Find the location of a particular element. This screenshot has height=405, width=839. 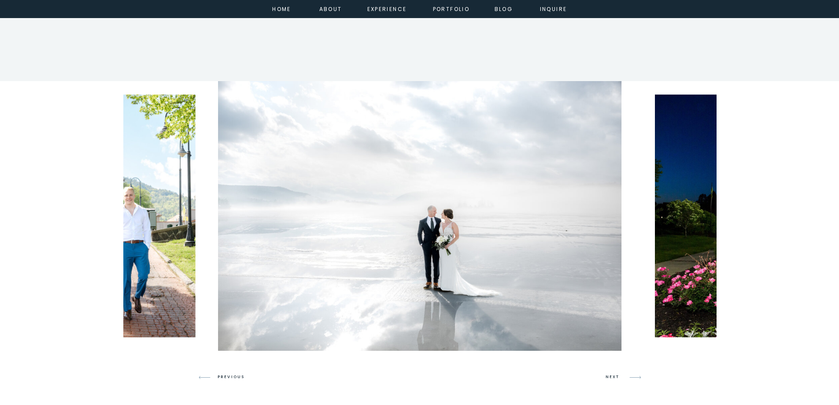

a: experience is located at coordinates (385, 8).